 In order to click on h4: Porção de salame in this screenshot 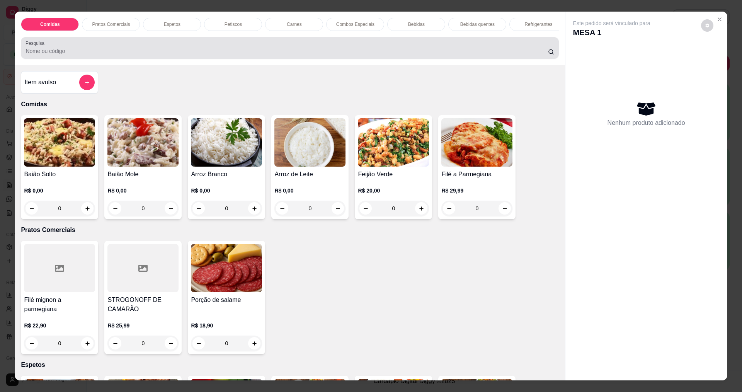, I will do `click(227, 300)`.